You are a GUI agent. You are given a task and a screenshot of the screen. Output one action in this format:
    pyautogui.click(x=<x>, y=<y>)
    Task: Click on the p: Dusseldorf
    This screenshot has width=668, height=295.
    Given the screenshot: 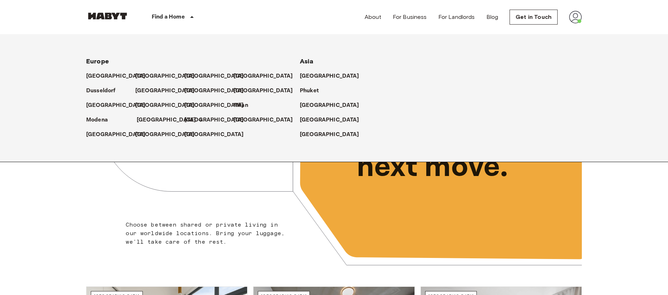 What is the action you would take?
    pyautogui.click(x=101, y=91)
    